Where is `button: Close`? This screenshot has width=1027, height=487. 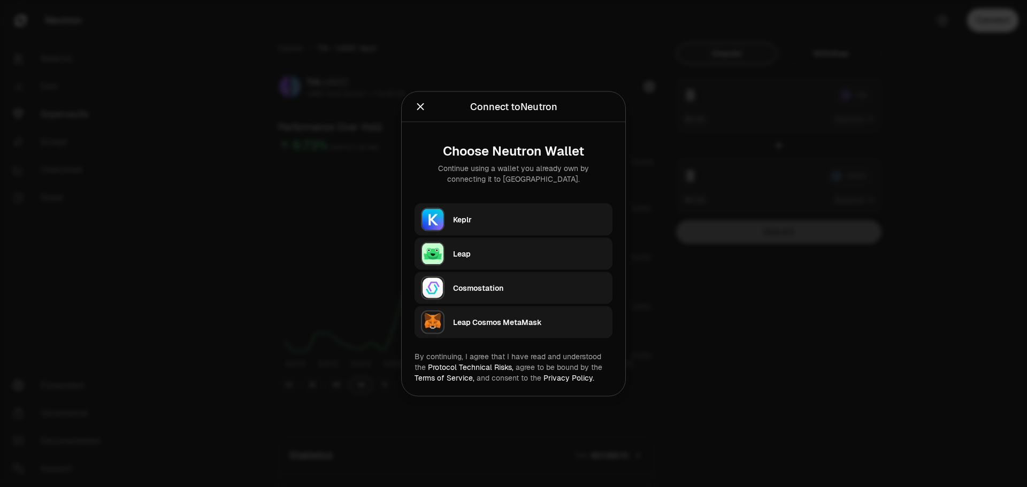
button: Close is located at coordinates (420, 106).